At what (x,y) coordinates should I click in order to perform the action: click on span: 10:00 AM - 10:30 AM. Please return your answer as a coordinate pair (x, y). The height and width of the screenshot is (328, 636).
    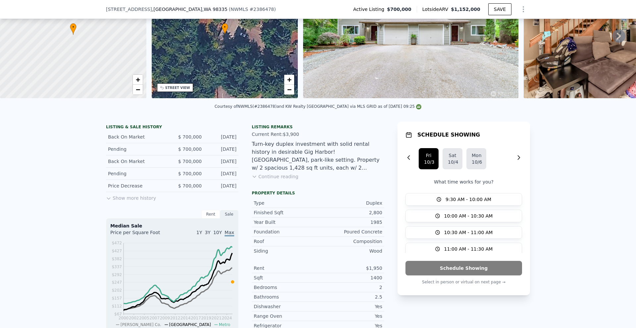
    Looking at the image, I should click on (468, 216).